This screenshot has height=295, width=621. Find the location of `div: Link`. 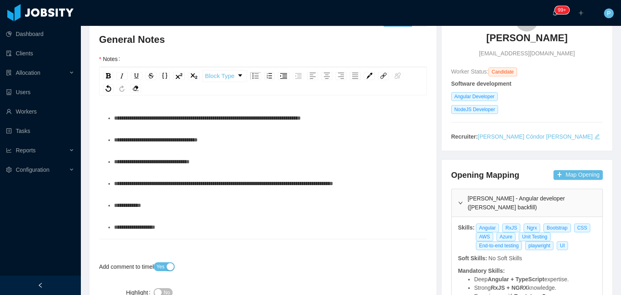

div: Link is located at coordinates (383, 76).